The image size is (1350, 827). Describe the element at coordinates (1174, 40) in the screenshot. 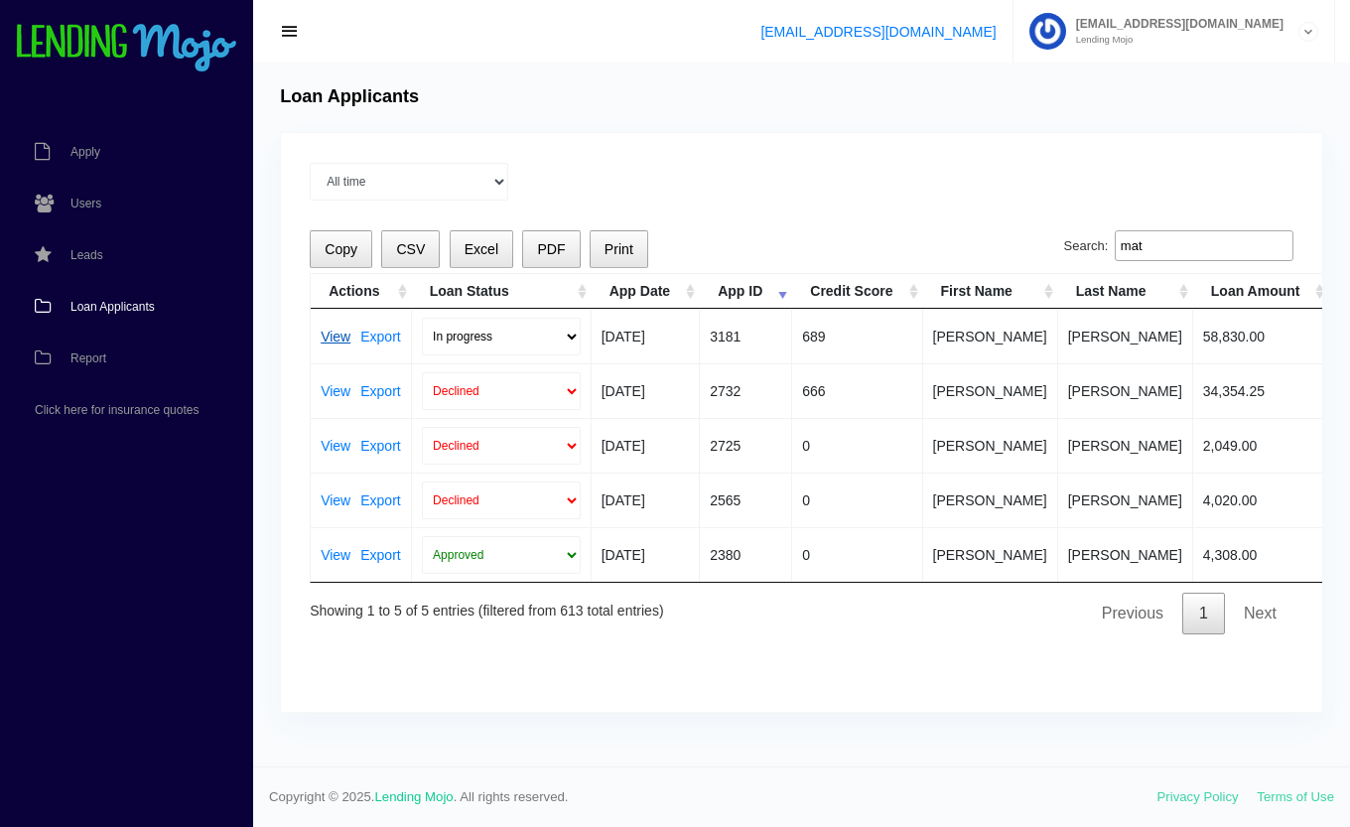

I see `small: Lending Mojo` at that location.